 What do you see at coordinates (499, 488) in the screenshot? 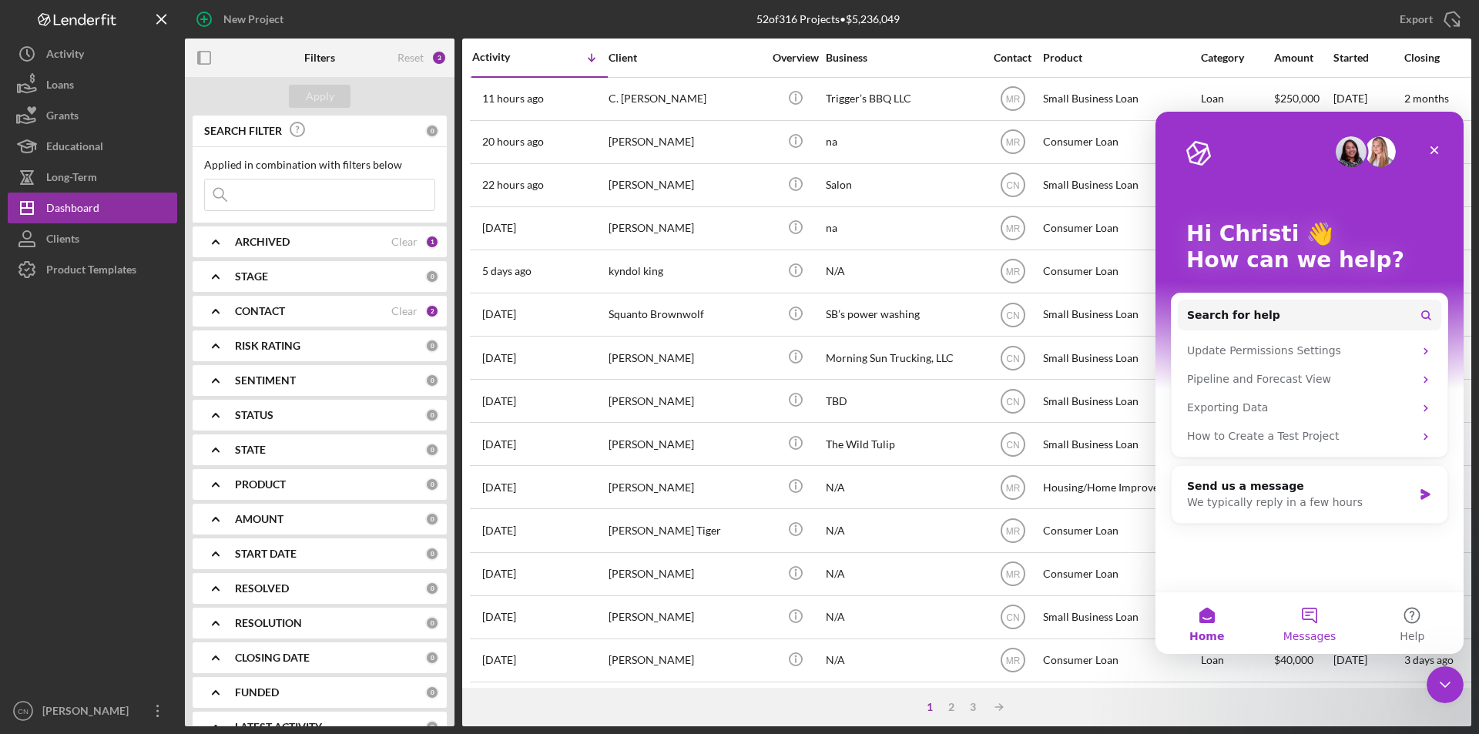
I see `time: 2025-08-22 18:02` at bounding box center [499, 488].